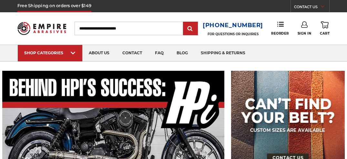 This screenshot has height=159, width=347. What do you see at coordinates (304, 33) in the screenshot?
I see `span: Sign In` at bounding box center [304, 33].